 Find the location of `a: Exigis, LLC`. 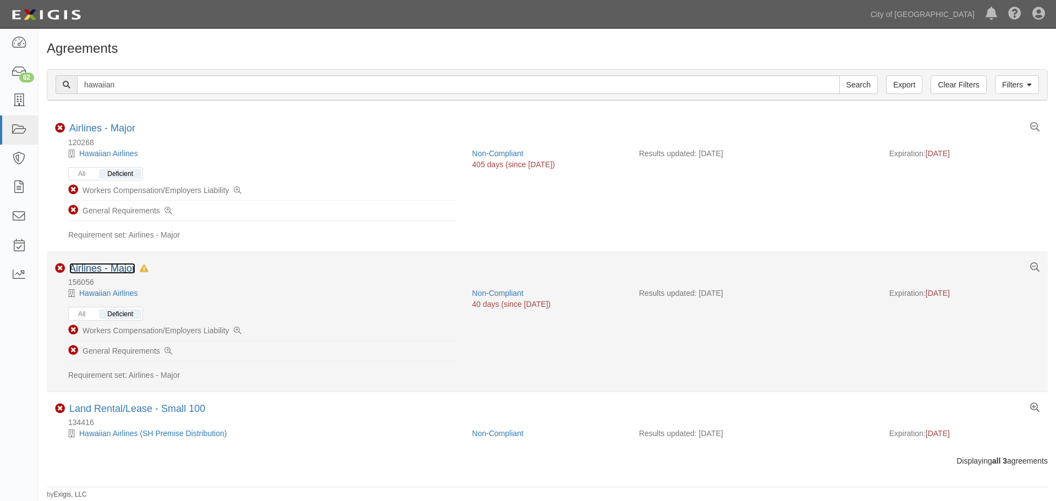

a: Exigis, LLC is located at coordinates (70, 495).